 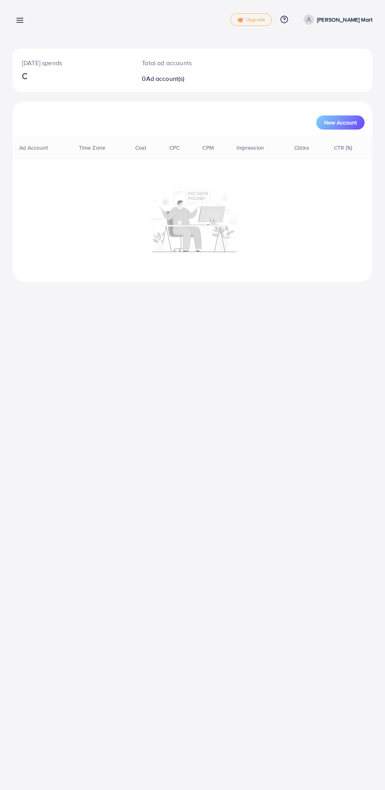 I want to click on img: tick, so click(x=240, y=20).